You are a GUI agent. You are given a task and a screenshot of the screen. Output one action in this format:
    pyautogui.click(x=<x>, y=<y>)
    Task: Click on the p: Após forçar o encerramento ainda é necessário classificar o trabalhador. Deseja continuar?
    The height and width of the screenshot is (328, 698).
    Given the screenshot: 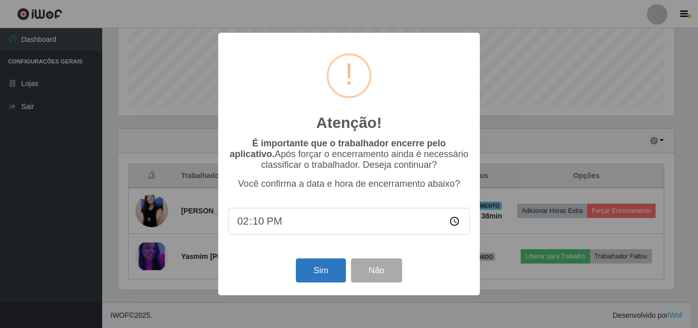 What is the action you would take?
    pyautogui.click(x=349, y=154)
    